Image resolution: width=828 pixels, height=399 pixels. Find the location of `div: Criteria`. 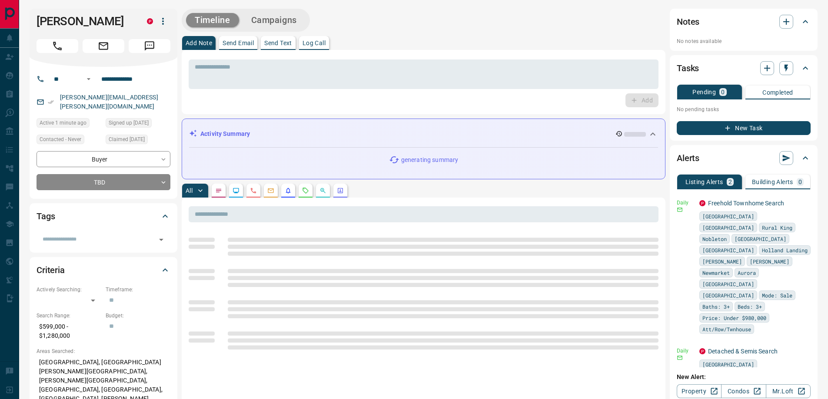

div: Criteria is located at coordinates (103, 270).